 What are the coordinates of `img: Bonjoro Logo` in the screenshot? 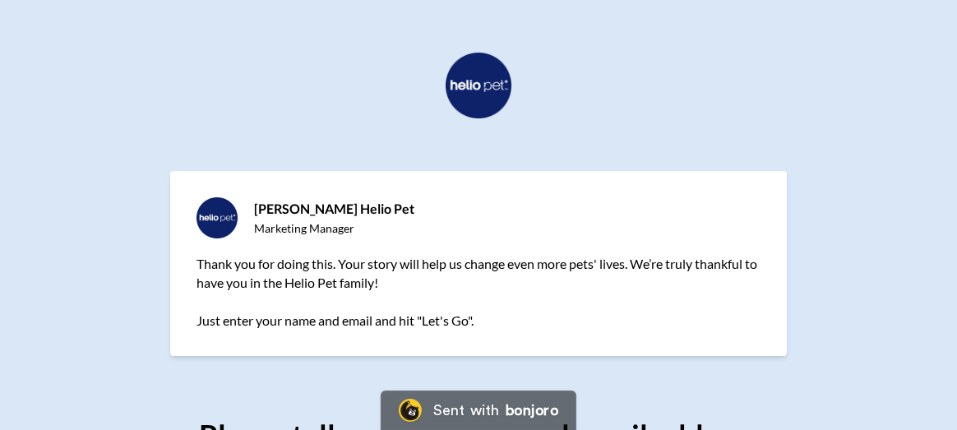 It's located at (410, 410).